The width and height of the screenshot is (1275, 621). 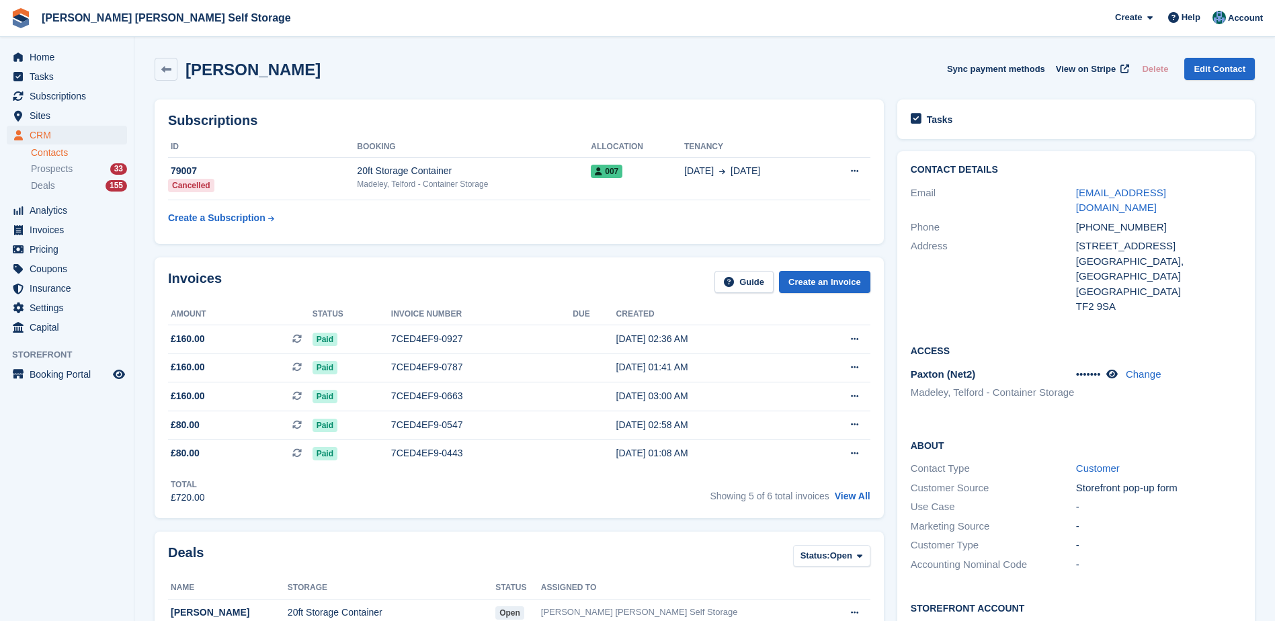 I want to click on div: Email, so click(x=993, y=200).